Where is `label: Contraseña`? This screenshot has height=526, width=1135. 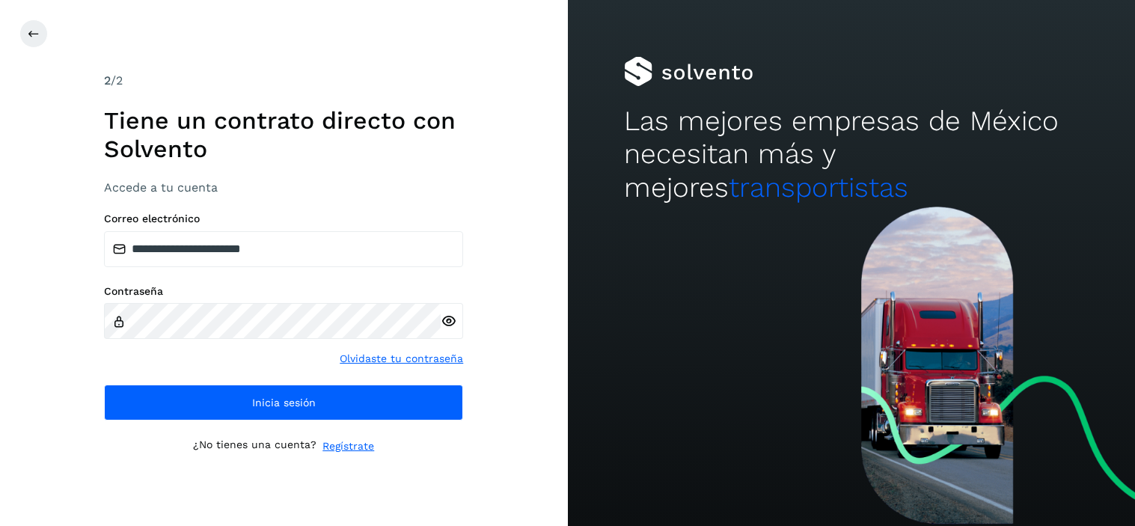
label: Contraseña is located at coordinates (284, 291).